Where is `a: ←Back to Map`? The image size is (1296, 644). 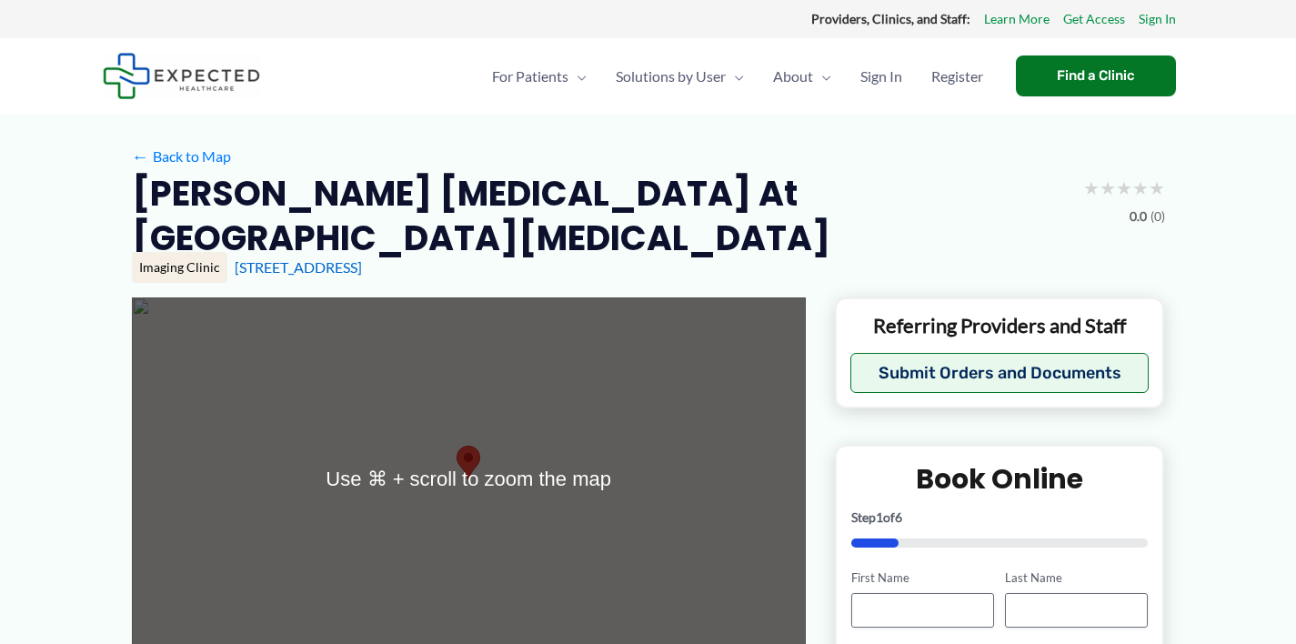
a: ←Back to Map is located at coordinates (181, 156).